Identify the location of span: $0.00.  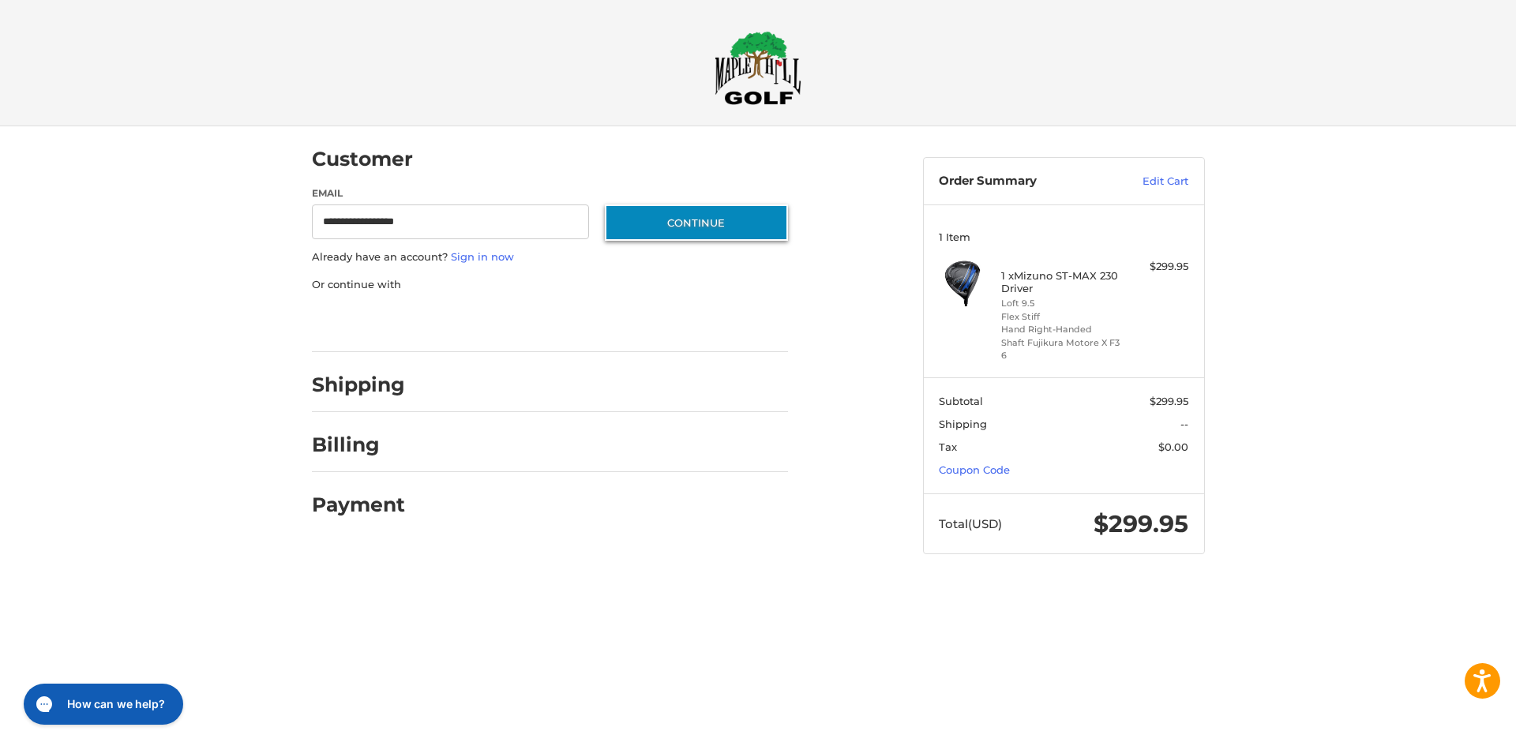
(1173, 447).